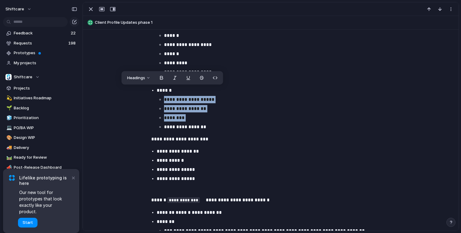  Describe the element at coordinates (41, 33) in the screenshot. I see `a: Feedback22` at that location.